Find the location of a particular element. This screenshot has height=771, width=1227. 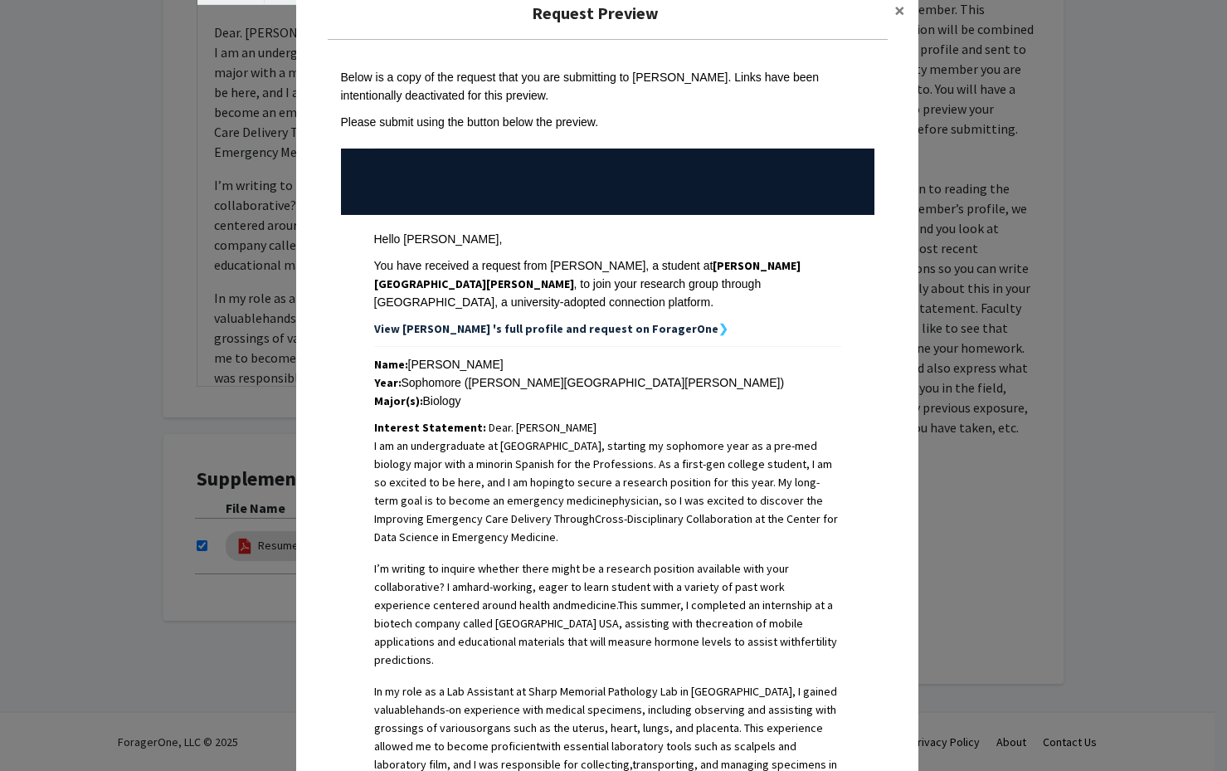

strong: Interest Statement: is located at coordinates (430, 427).